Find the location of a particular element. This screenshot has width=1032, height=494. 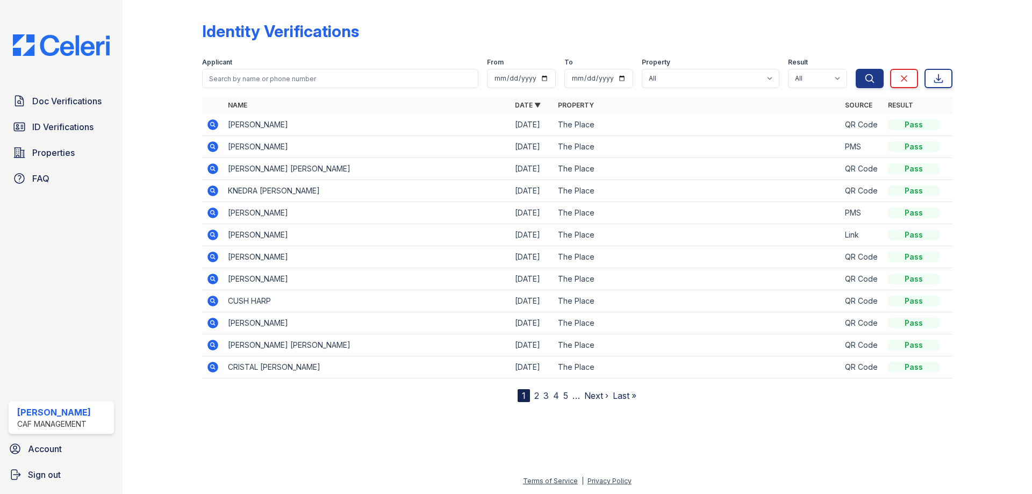

a: Properties is located at coordinates (61, 153).